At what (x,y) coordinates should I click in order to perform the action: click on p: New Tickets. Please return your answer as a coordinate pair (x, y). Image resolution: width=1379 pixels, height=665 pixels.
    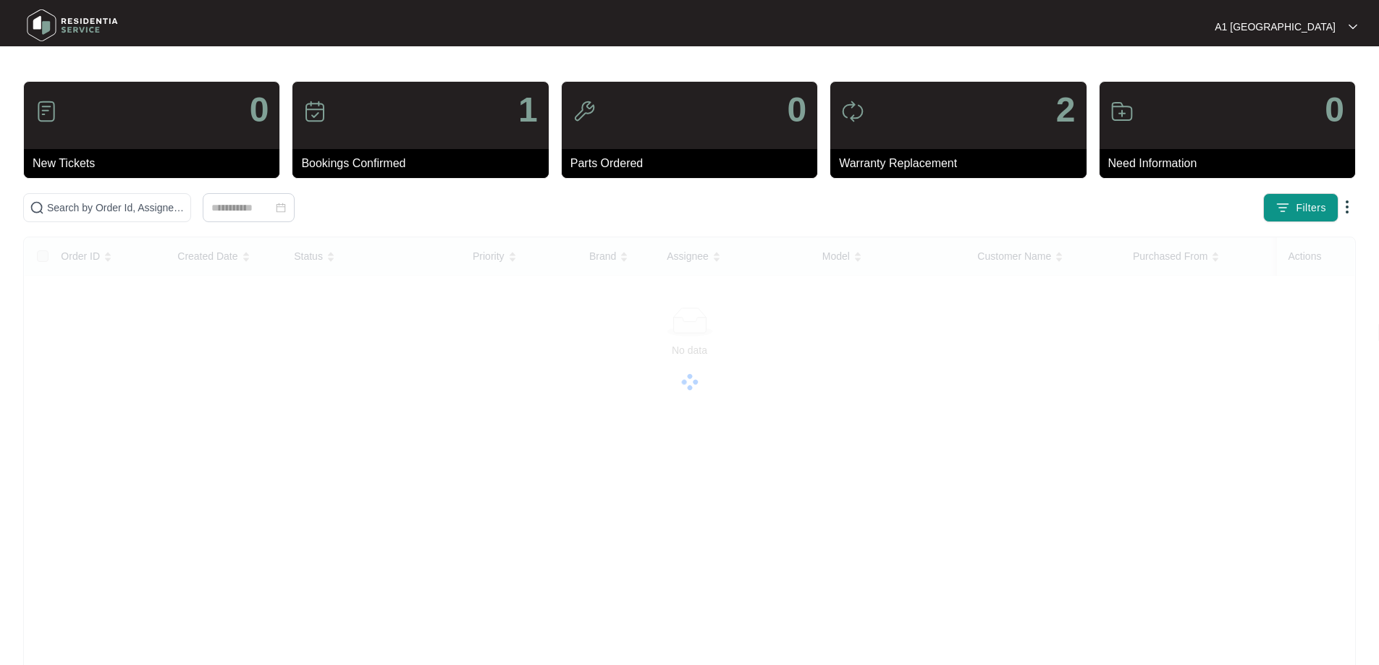
    Looking at the image, I should click on (156, 164).